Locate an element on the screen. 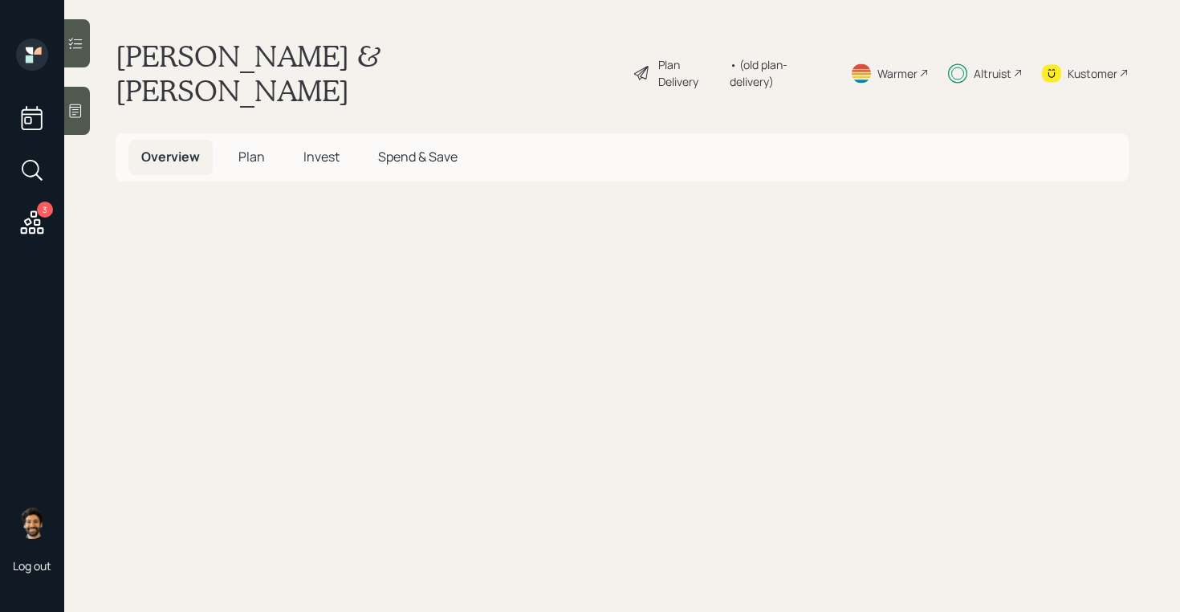  span: Plan is located at coordinates (251, 156).